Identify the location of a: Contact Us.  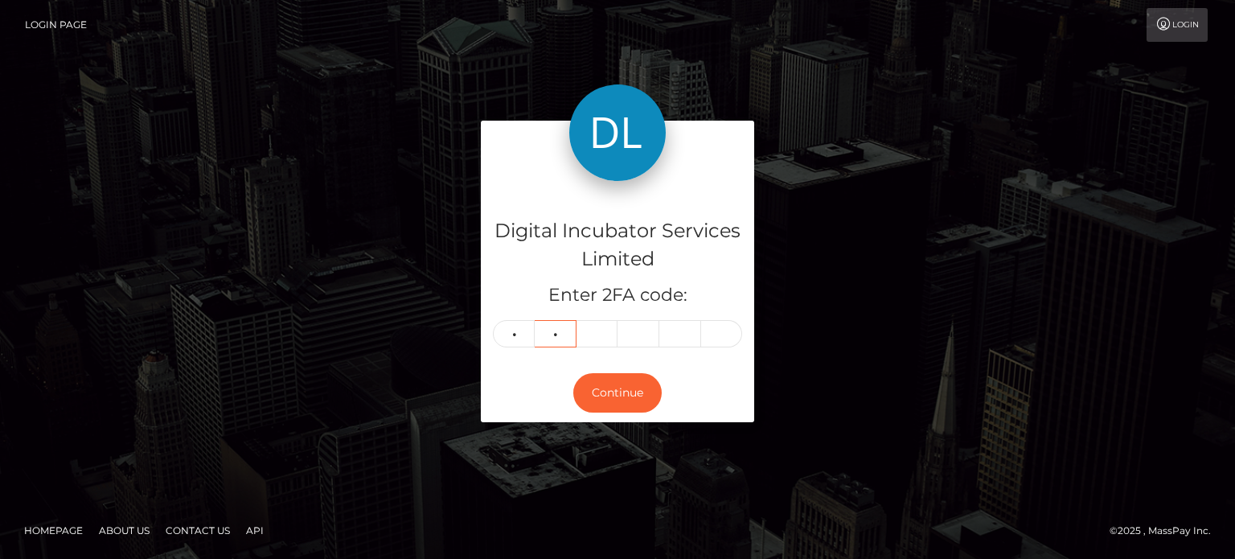
(198, 530).